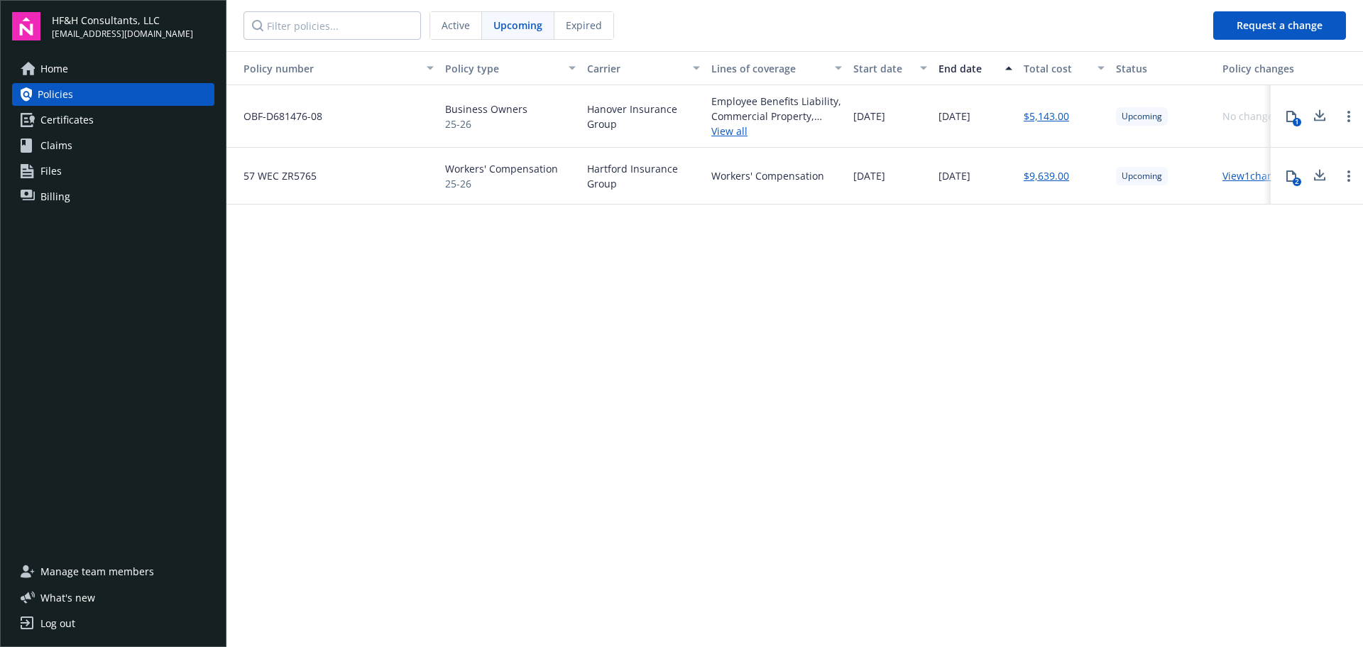  I want to click on button: Status, so click(1163, 68).